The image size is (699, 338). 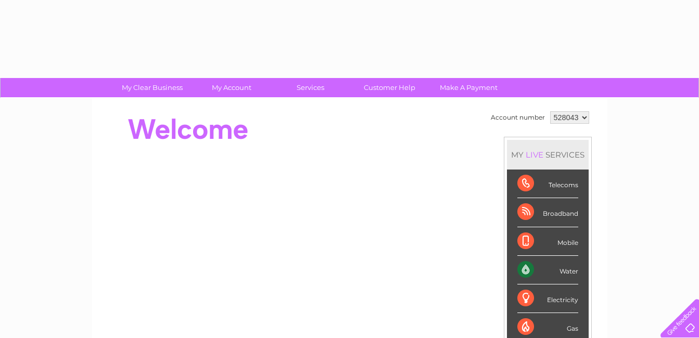 What do you see at coordinates (310, 87) in the screenshot?
I see `a: Services` at bounding box center [310, 87].